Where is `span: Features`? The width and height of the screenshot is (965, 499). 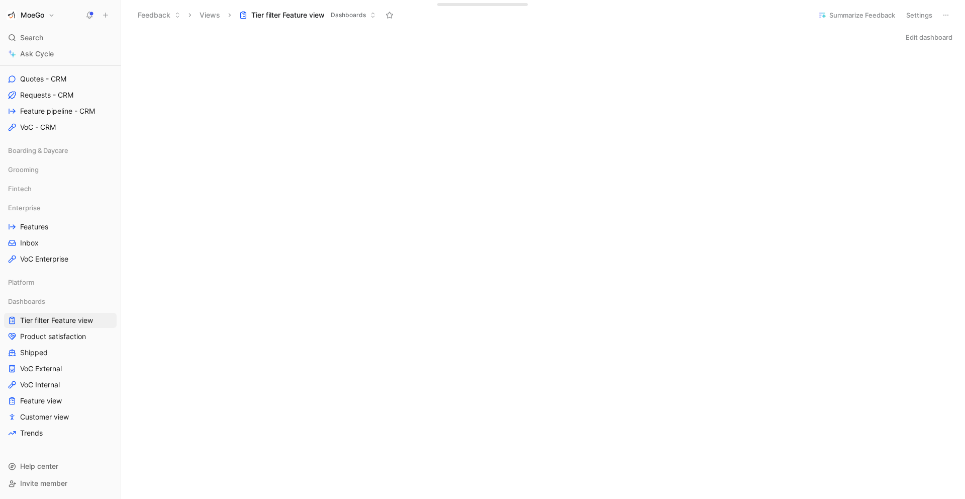
span: Features is located at coordinates (34, 227).